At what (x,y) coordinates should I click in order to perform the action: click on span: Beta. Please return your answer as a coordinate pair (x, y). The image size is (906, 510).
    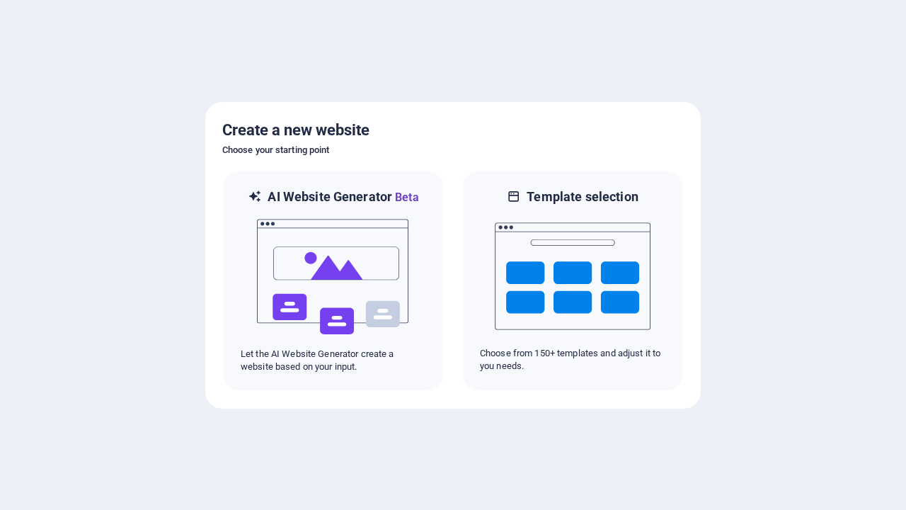
    Looking at the image, I should click on (406, 197).